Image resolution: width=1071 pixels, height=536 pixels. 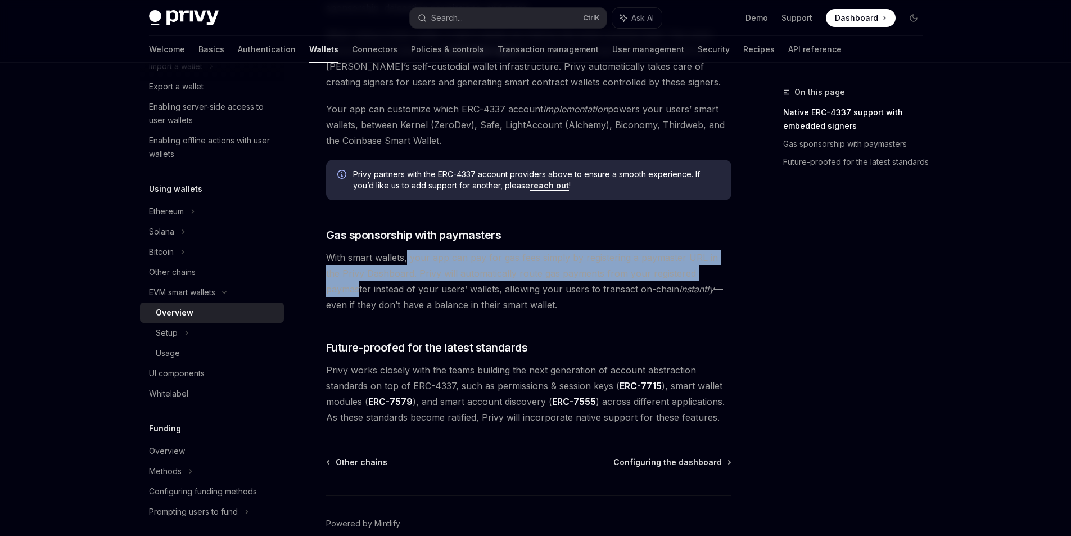 What do you see at coordinates (212, 353) in the screenshot?
I see `a: Usage` at bounding box center [212, 353].